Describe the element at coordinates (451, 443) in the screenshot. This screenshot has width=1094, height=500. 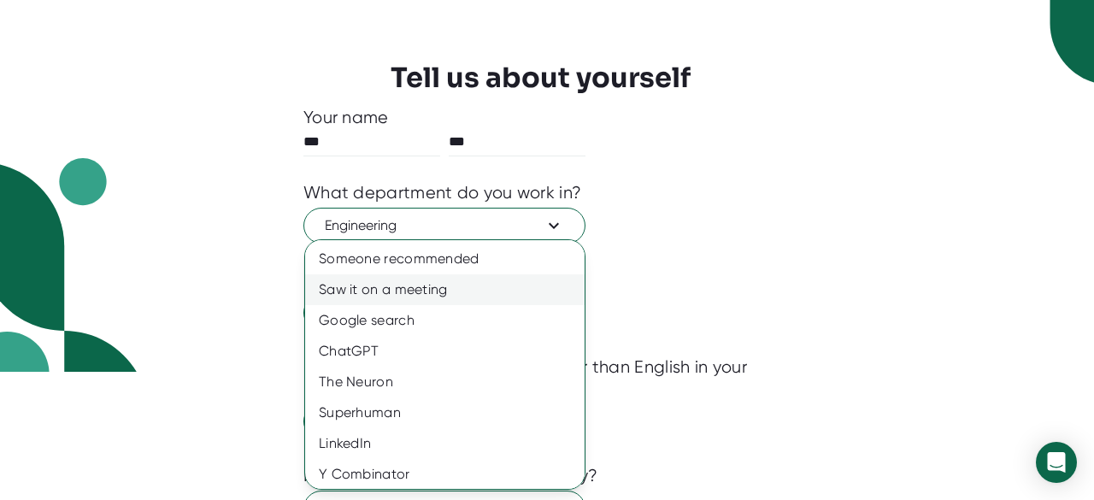
I see `div: LinkedIn` at that location.